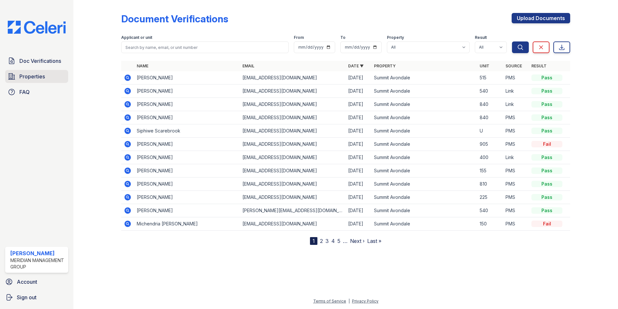  I want to click on a: Property, so click(385, 66).